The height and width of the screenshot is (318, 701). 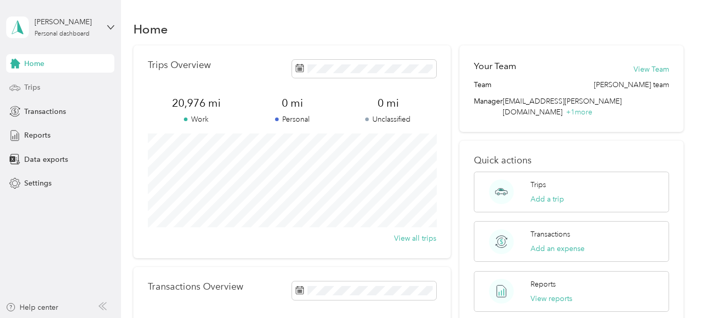 What do you see at coordinates (292, 119) in the screenshot?
I see `p: Personal` at bounding box center [292, 119].